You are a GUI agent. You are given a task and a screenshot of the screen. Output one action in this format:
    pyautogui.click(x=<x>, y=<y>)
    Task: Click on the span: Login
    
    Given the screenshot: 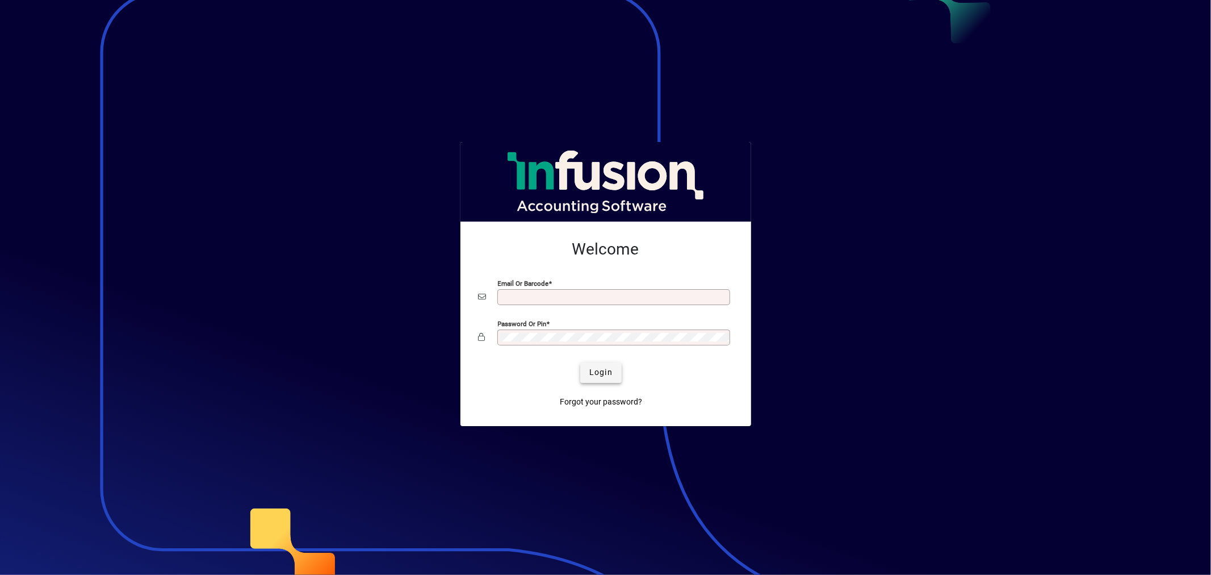 What is the action you would take?
    pyautogui.click(x=601, y=372)
    